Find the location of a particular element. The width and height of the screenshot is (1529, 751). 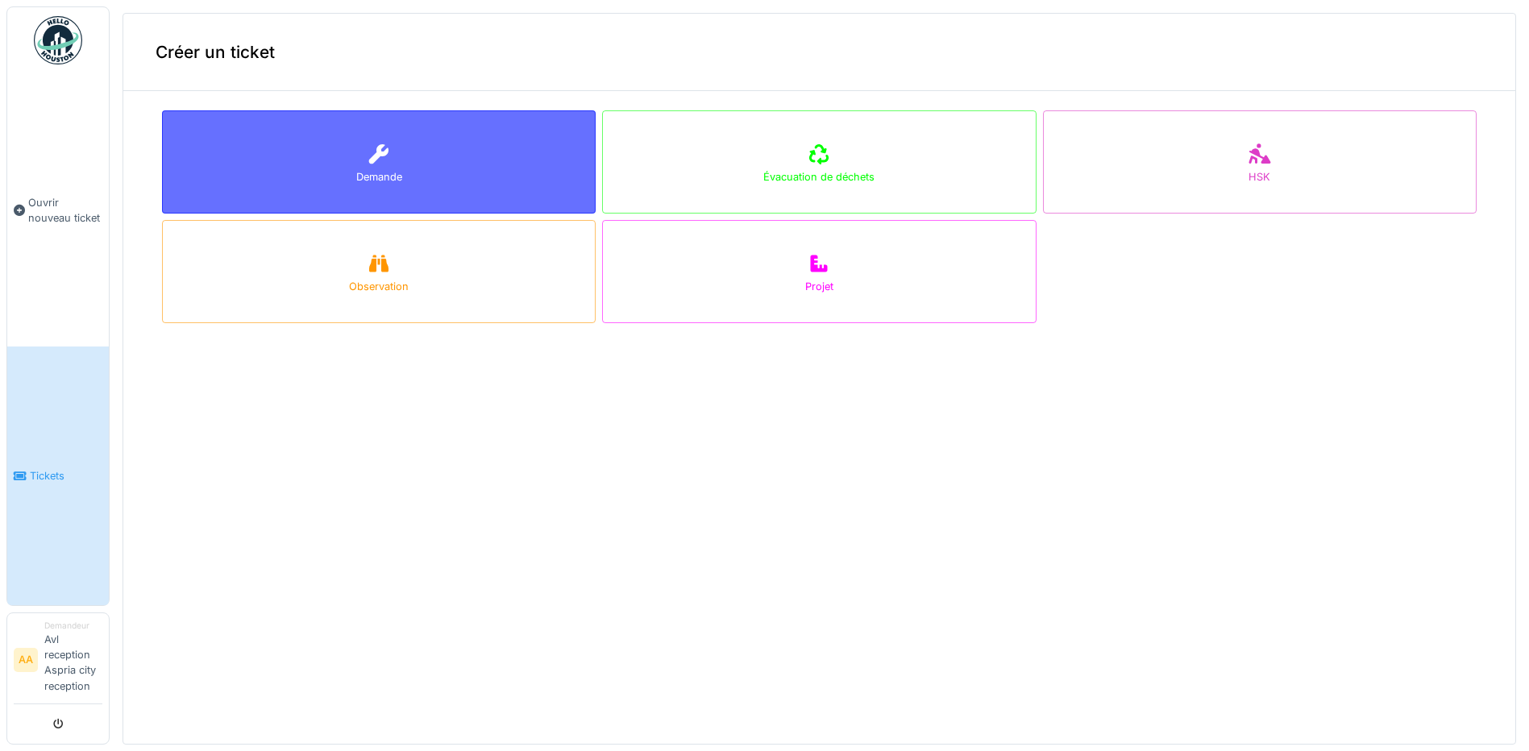

li: AA is located at coordinates (26, 660).